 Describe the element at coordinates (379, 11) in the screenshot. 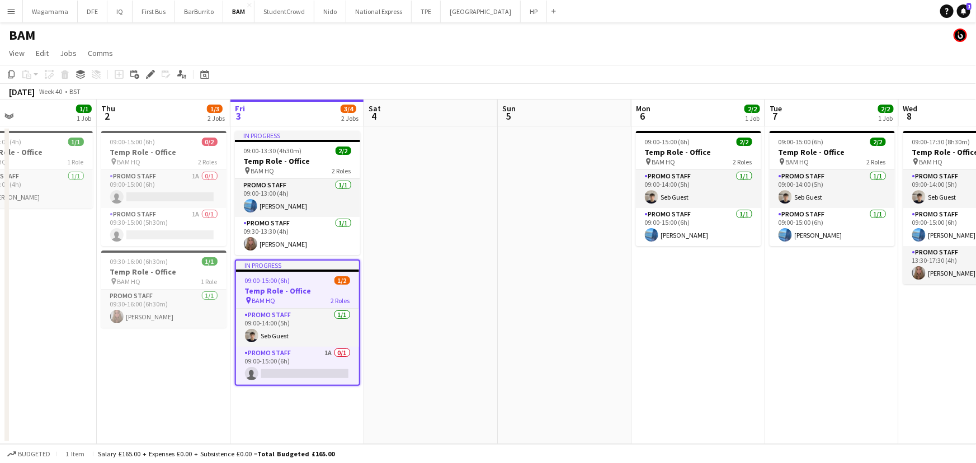

I see `button: National Express` at that location.